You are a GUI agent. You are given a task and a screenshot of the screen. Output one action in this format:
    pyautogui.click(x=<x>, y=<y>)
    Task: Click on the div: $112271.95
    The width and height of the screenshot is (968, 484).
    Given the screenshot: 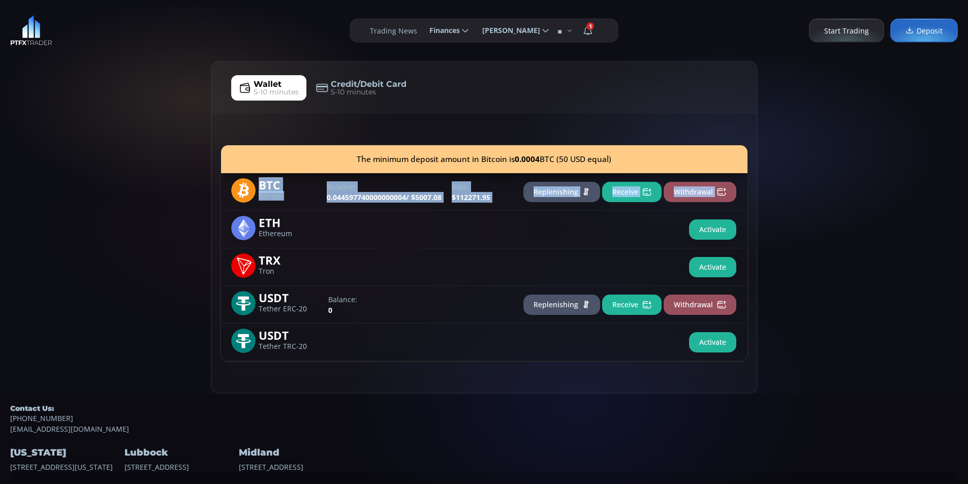 What is the action you would take?
    pyautogui.click(x=482, y=192)
    